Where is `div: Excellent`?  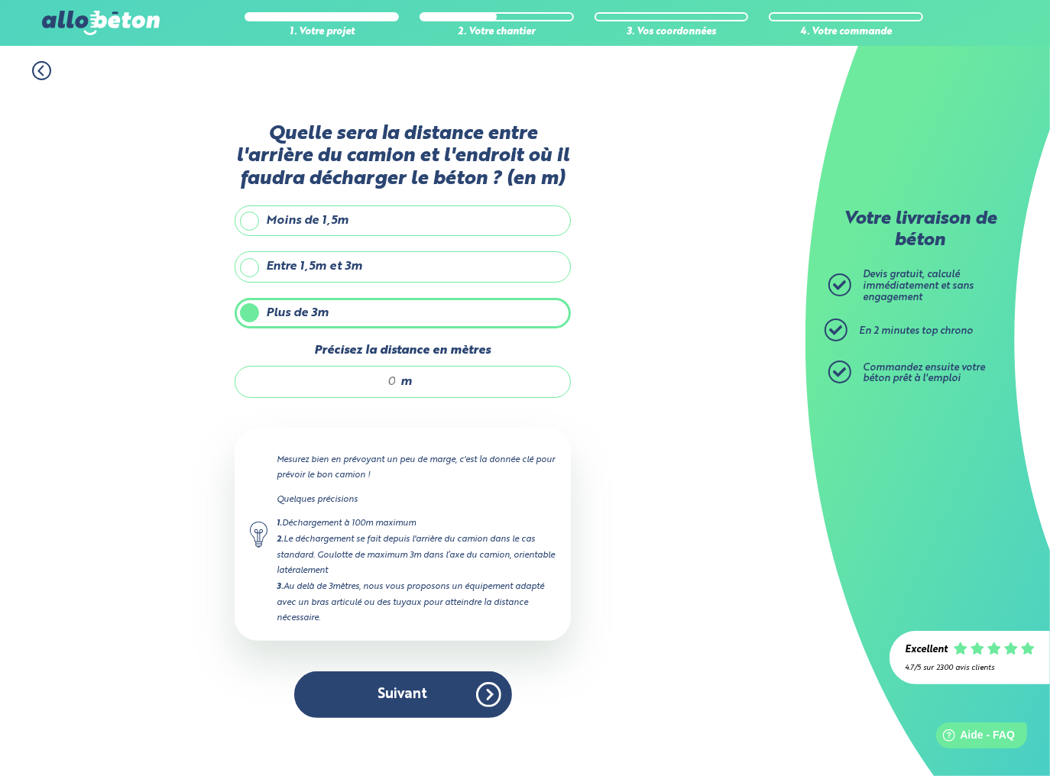
div: Excellent is located at coordinates (926, 650).